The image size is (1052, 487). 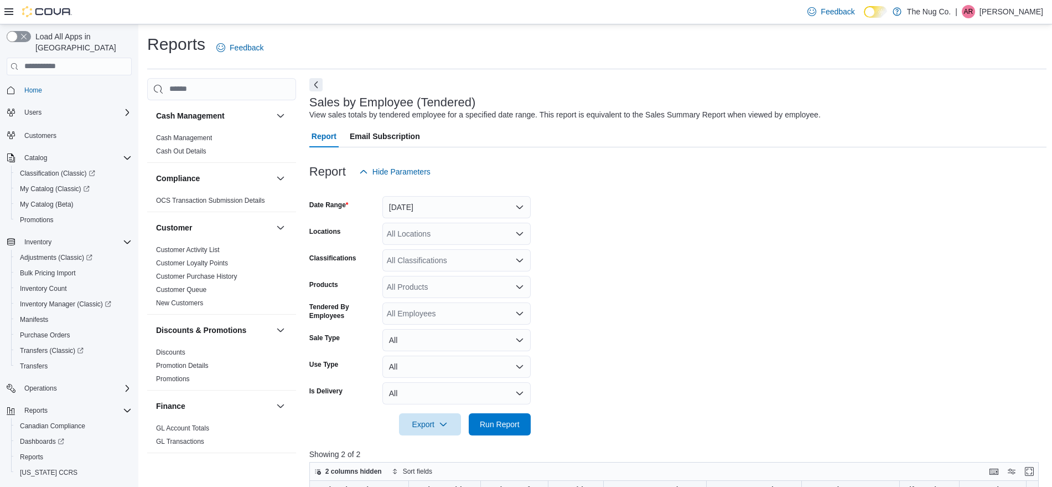 I want to click on label: Is Delivery, so click(x=326, y=391).